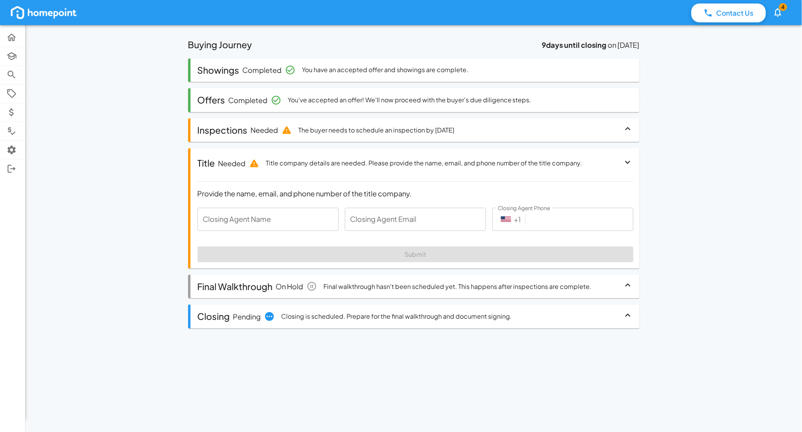 The image size is (802, 432). I want to click on span: 4, so click(783, 7).